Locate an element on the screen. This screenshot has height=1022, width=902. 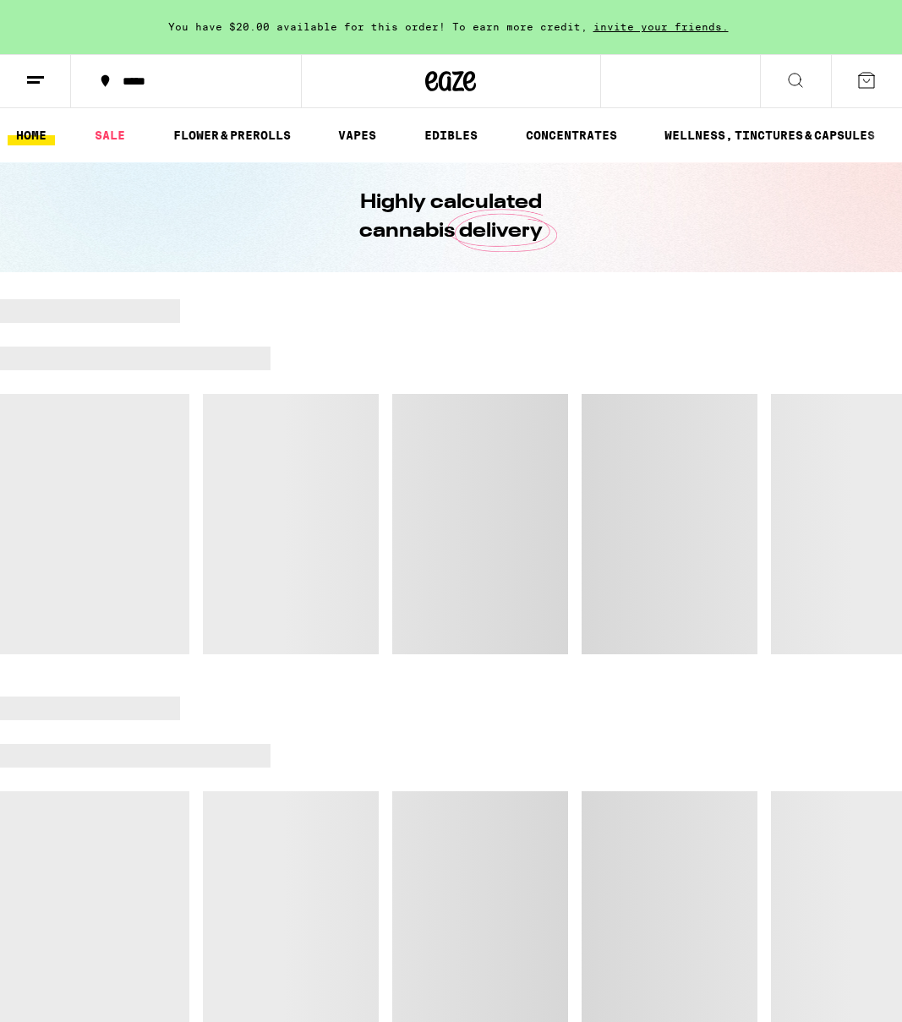
a: HOME is located at coordinates (31, 135).